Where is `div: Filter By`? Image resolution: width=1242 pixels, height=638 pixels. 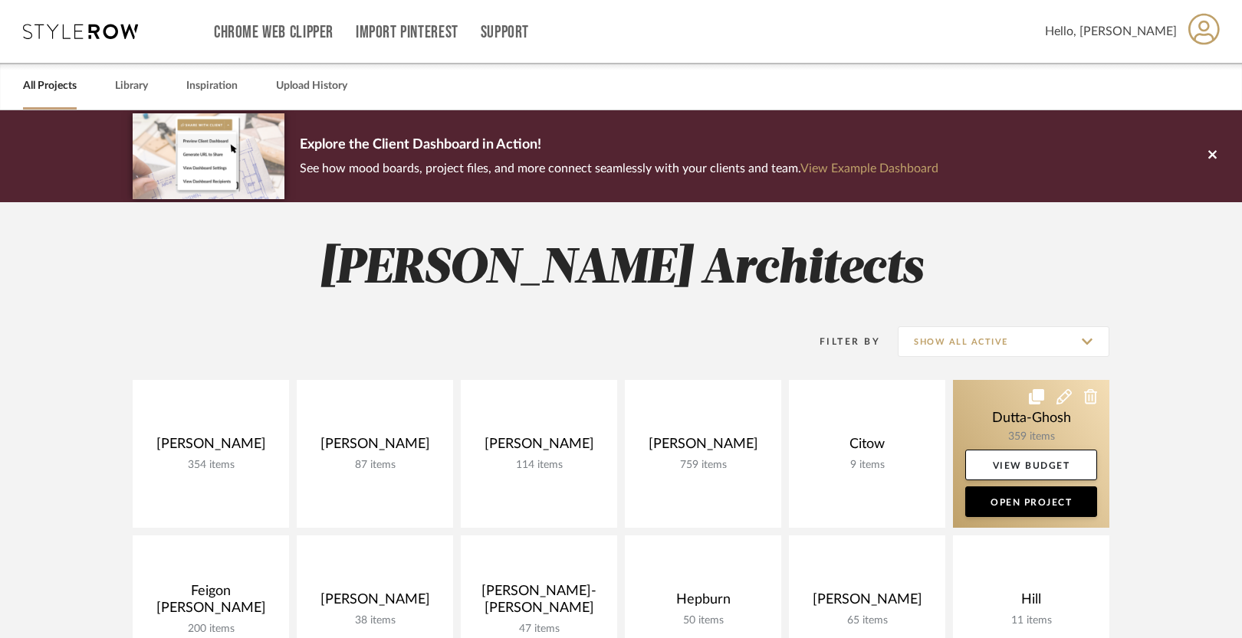
div: Filter By is located at coordinates (839, 342).